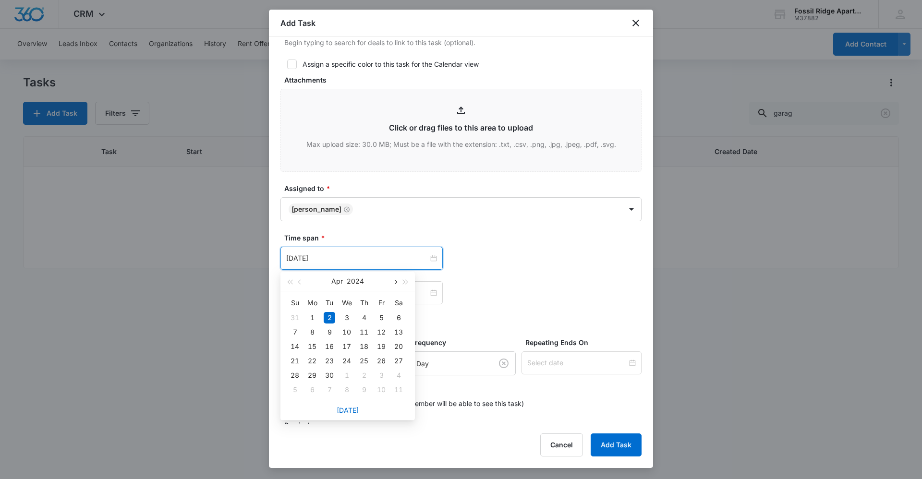  I want to click on td: 2024-05-09, so click(364, 390).